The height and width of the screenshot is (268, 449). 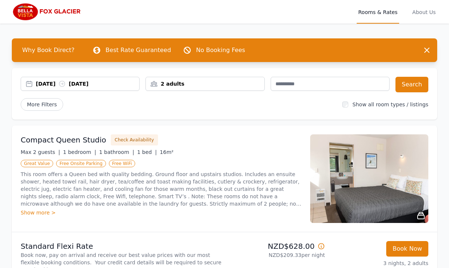 I want to click on span: Great Value, so click(x=37, y=164).